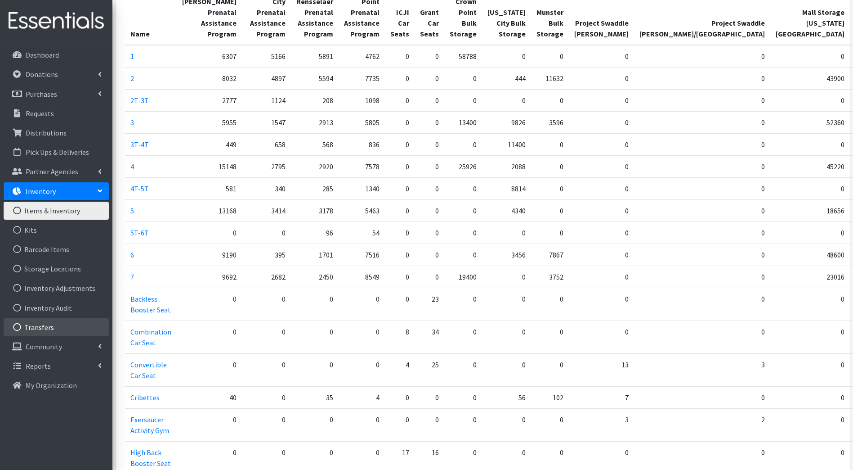 The height and width of the screenshot is (470, 853). Describe the element at coordinates (810, 210) in the screenshot. I see `td: 18656` at that location.